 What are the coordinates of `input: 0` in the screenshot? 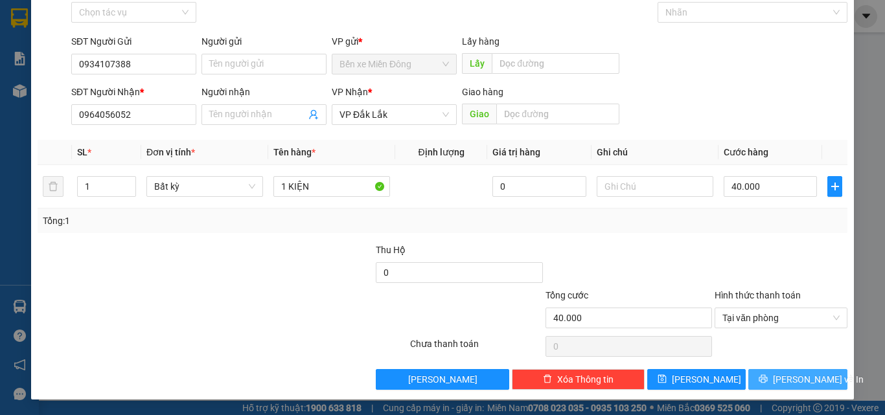 It's located at (539, 187).